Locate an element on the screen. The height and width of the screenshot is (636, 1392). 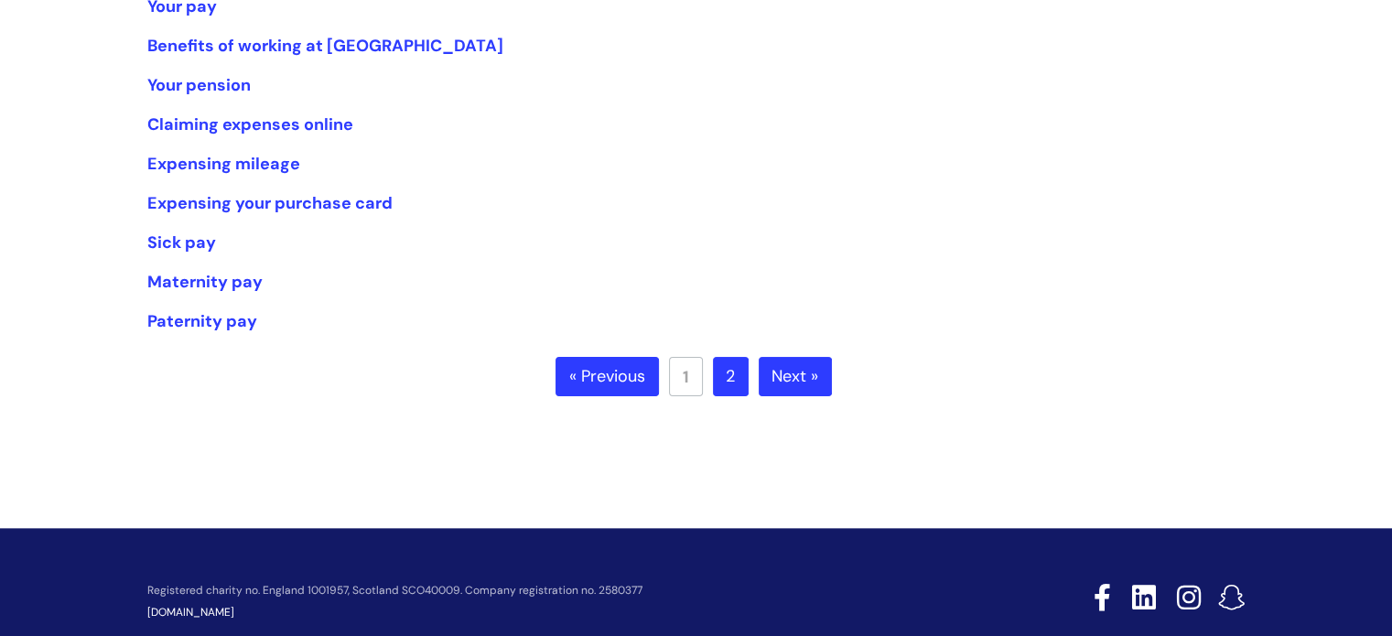
a: Claiming expenses online is located at coordinates (250, 124).